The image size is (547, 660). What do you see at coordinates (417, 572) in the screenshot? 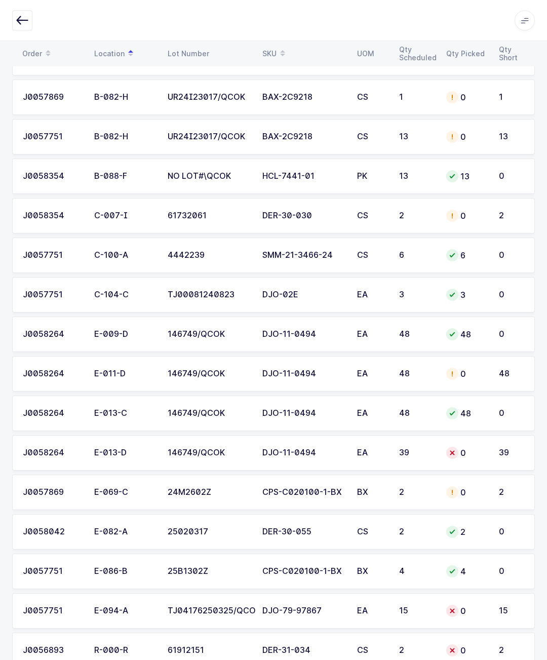
I see `div: 4` at bounding box center [417, 572].